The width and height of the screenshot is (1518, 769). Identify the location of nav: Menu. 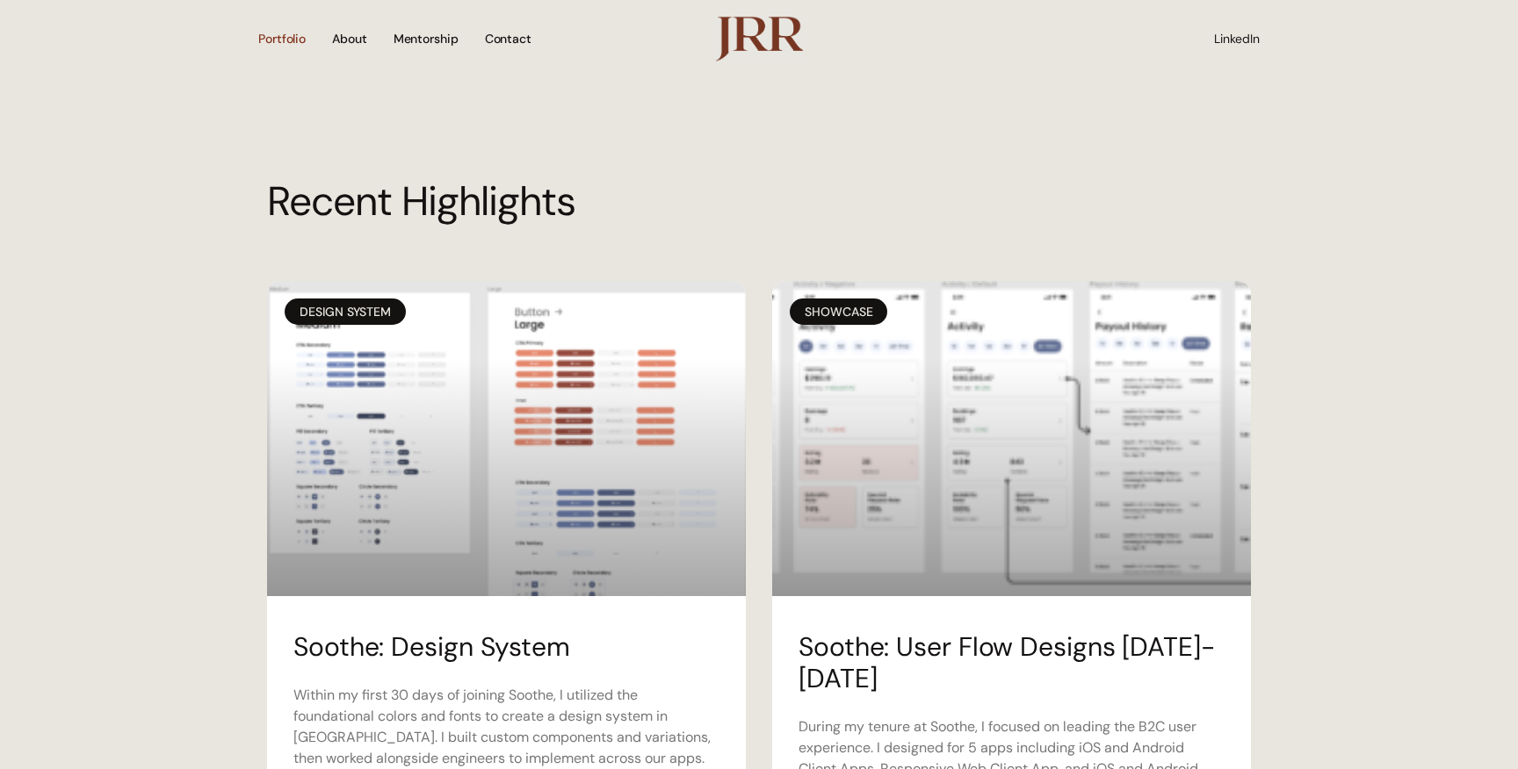
(458, 39).